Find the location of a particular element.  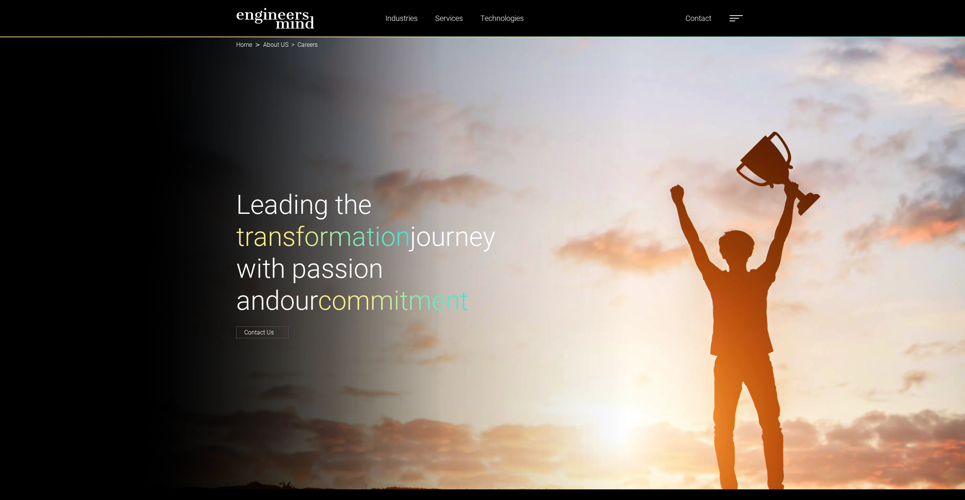

a: Contact Us is located at coordinates (263, 332).